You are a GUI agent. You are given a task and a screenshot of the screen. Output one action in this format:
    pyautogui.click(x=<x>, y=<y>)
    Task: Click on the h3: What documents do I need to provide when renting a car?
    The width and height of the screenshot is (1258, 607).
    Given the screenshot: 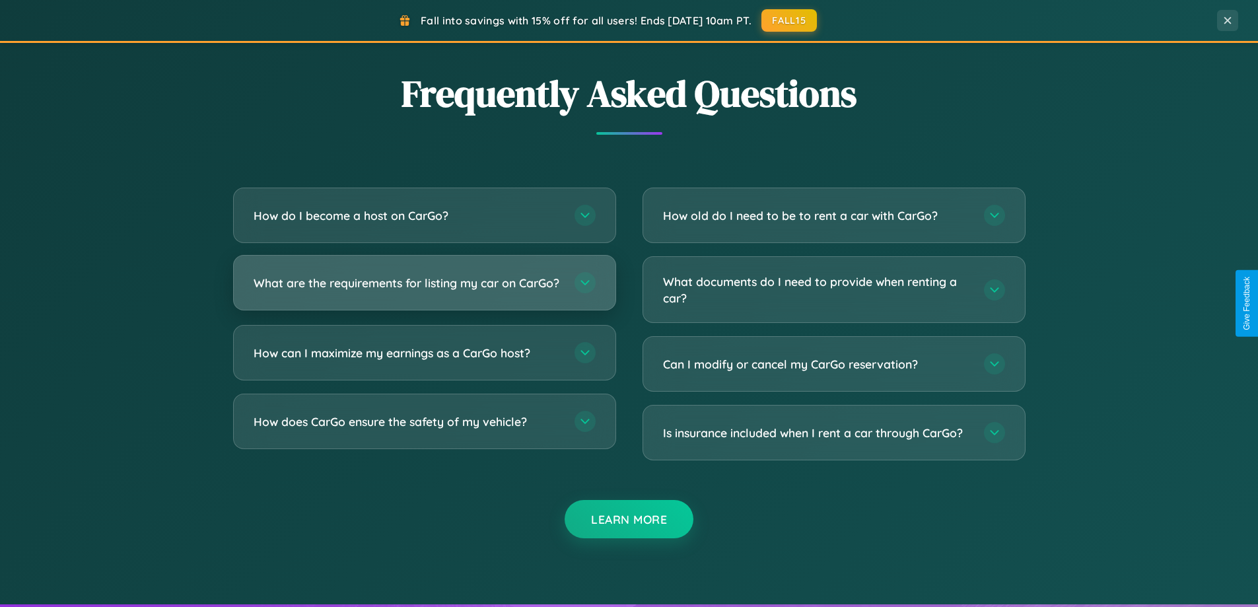 What is the action you would take?
    pyautogui.click(x=817, y=289)
    